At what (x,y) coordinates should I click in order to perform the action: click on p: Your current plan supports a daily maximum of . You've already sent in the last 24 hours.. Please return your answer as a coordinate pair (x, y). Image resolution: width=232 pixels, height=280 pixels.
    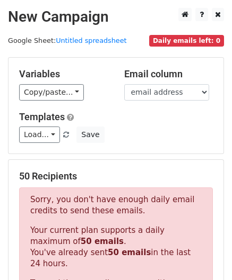
    Looking at the image, I should click on (116, 248).